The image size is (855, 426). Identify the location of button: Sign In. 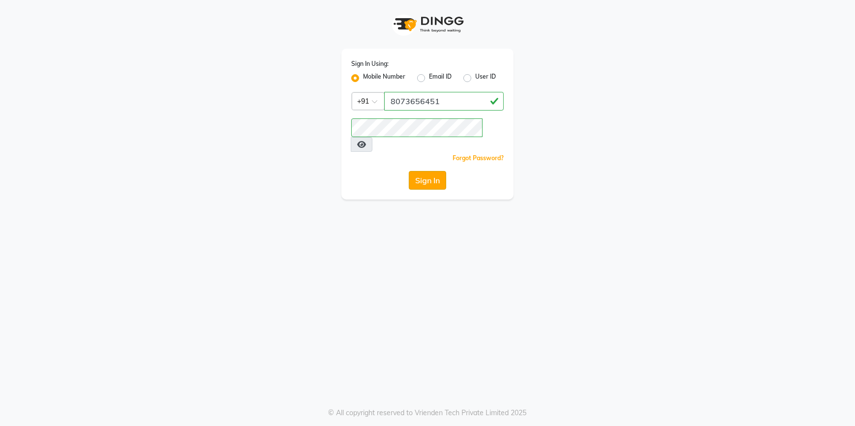
(427, 180).